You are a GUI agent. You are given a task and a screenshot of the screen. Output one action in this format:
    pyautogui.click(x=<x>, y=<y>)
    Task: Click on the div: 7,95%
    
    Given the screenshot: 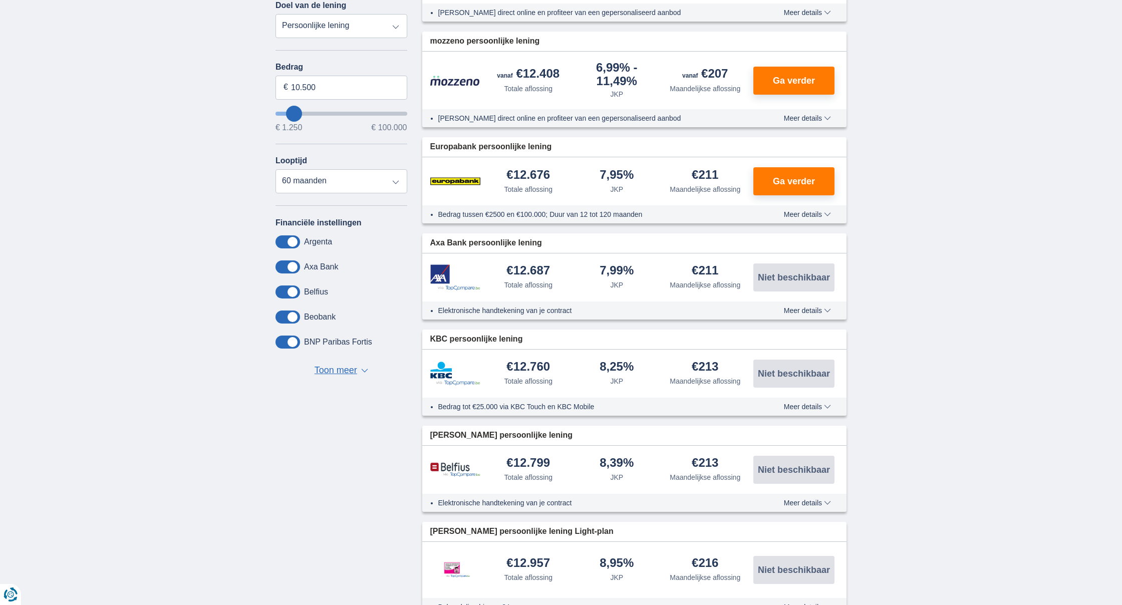 What is the action you would take?
    pyautogui.click(x=617, y=175)
    